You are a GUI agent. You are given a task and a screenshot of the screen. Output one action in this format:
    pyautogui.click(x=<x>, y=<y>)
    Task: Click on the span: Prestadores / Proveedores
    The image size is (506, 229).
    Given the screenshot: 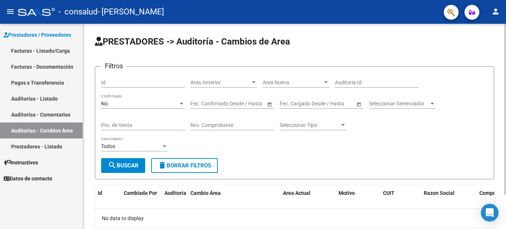 What is the action you would take?
    pyautogui.click(x=37, y=35)
    